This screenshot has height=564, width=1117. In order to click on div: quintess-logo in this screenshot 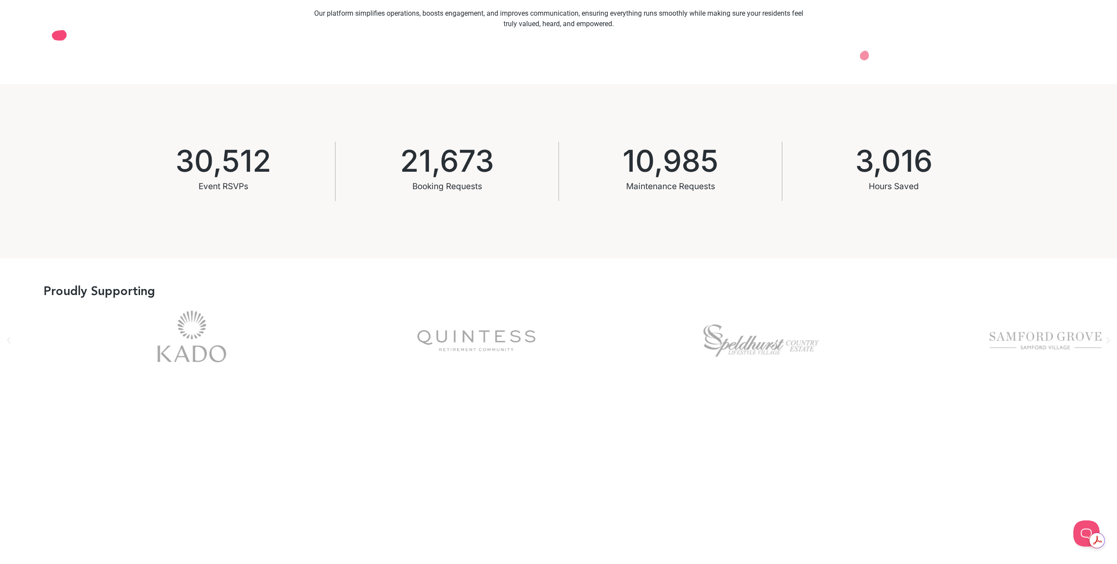, I will do `click(476, 341)`.